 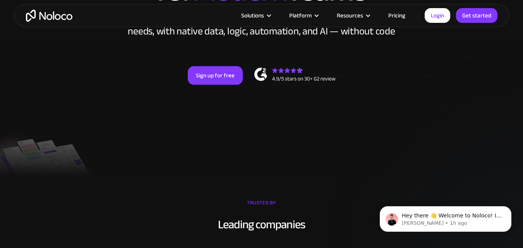 I want to click on p: Hey there 👋 Welcome to Noloco! If you have any questions, just reply to this message. [GEOGRAPHIC..., so click(x=84, y=26).